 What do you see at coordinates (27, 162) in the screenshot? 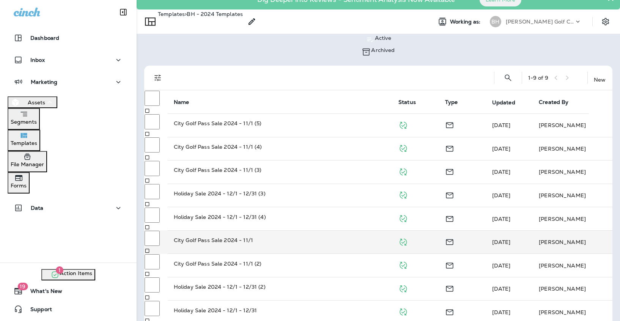
I see `button: File Manager` at bounding box center [27, 162].